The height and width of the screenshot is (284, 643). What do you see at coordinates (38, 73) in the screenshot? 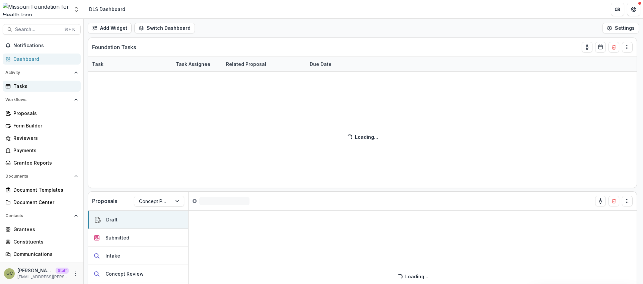
I see `span: Activity` at bounding box center [38, 73].